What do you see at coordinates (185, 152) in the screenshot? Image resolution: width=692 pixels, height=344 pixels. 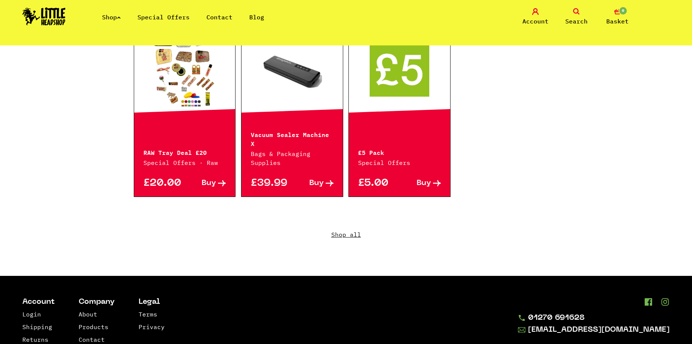 I see `p: RAW Tray Deal £20` at bounding box center [185, 152].